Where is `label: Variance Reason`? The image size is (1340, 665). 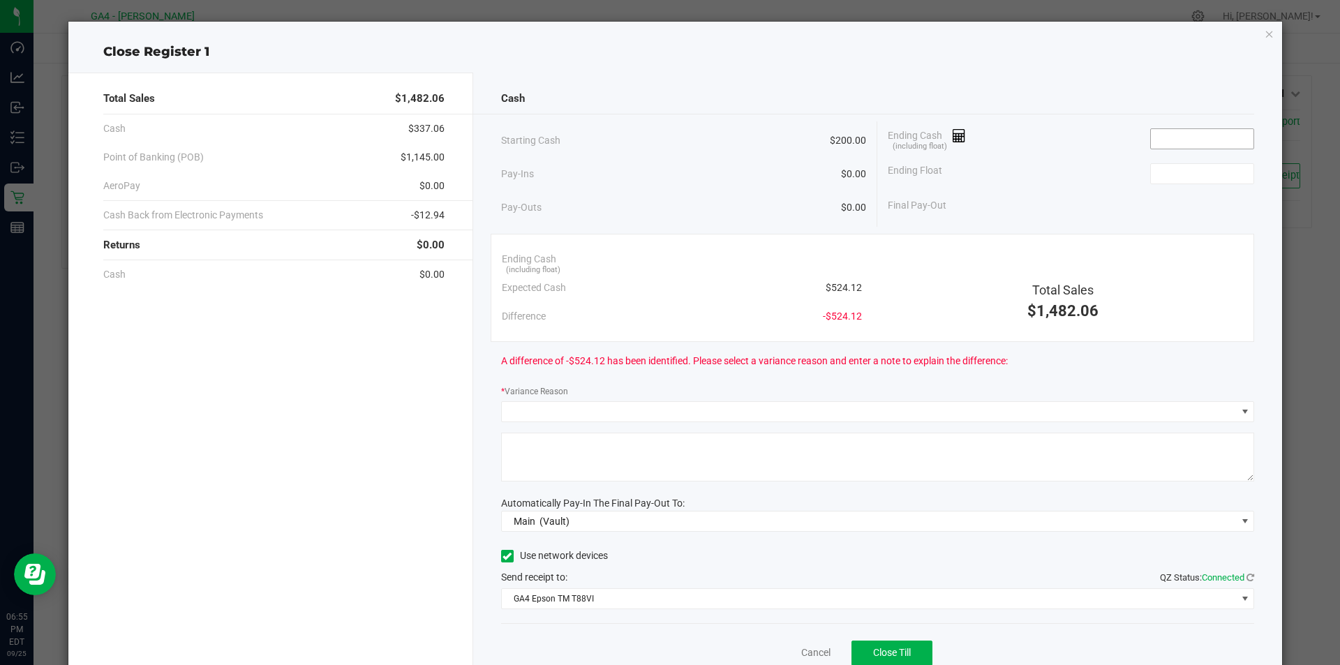
label: Variance Reason is located at coordinates (535, 392).